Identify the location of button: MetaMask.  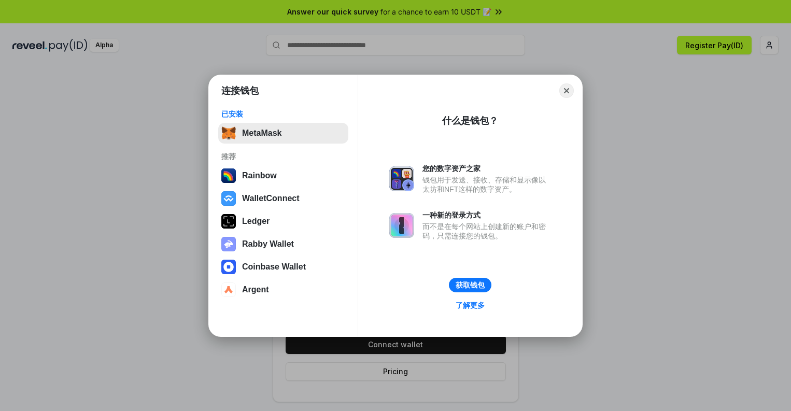
(283, 133).